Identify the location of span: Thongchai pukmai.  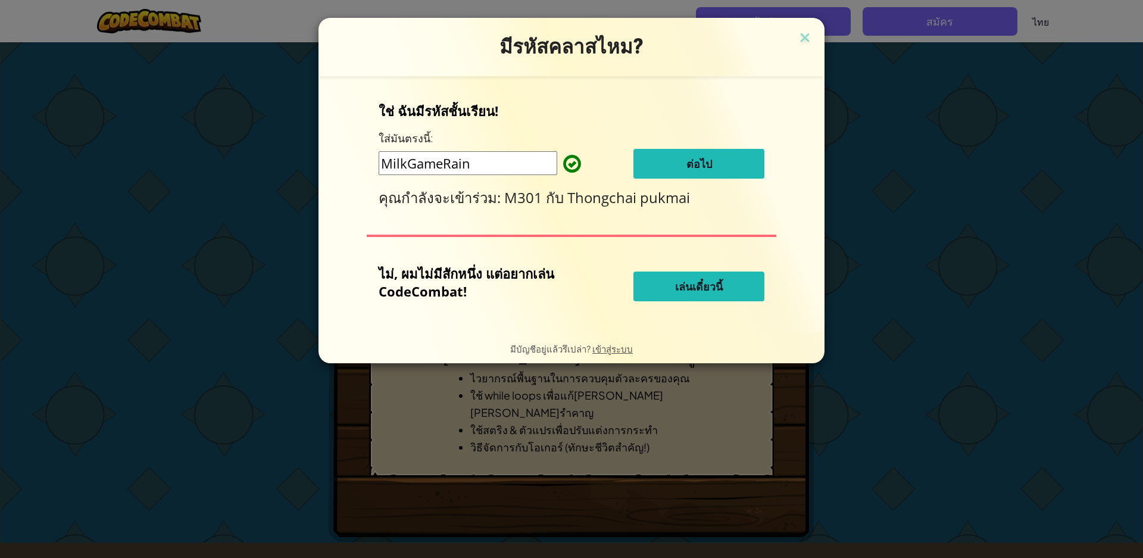
(629, 197).